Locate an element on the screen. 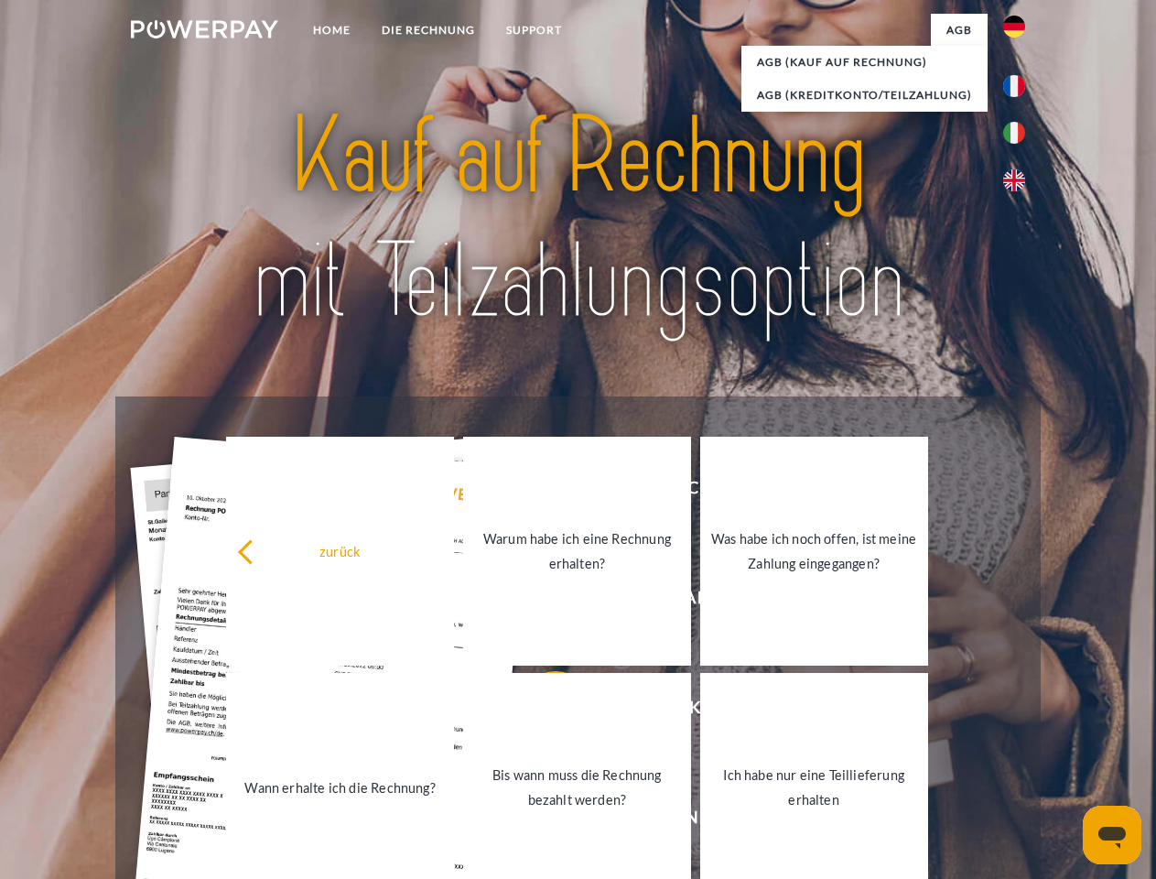 This screenshot has width=1156, height=879. div: Wann erhalte ich die Rechnung? is located at coordinates (340, 786).